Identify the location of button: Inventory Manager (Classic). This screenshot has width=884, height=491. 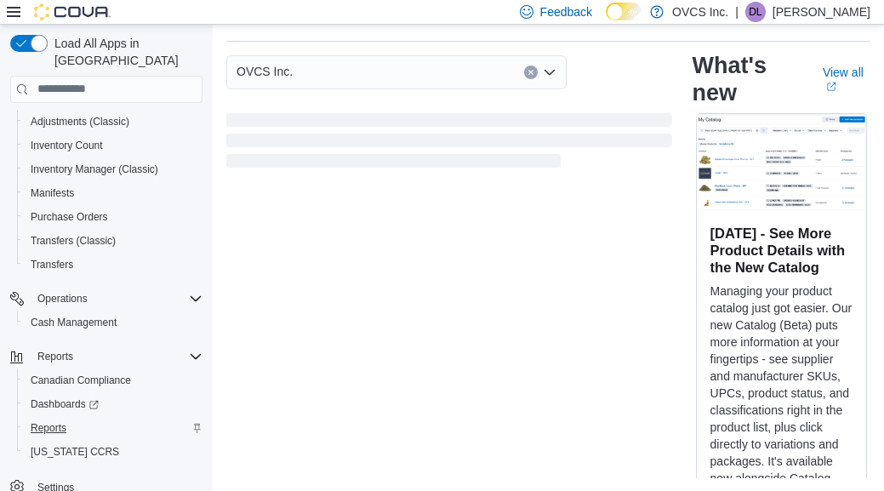
(113, 169).